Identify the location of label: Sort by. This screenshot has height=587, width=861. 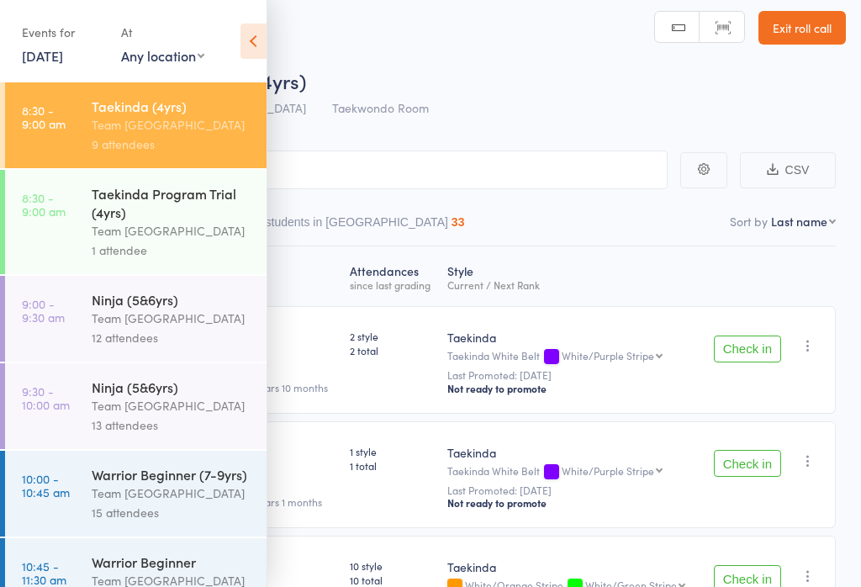
(748, 221).